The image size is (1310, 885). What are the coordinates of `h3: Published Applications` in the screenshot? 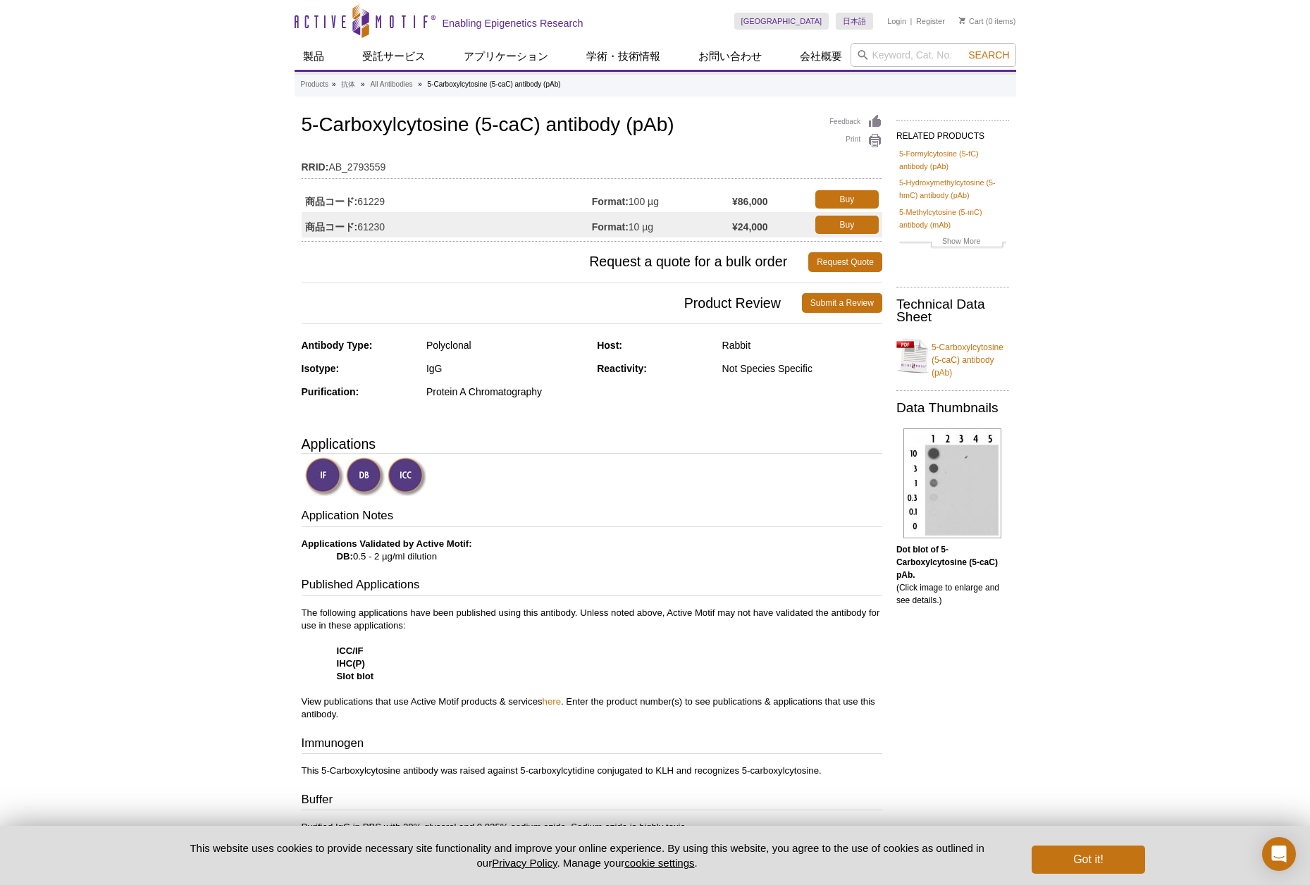 It's located at (592, 586).